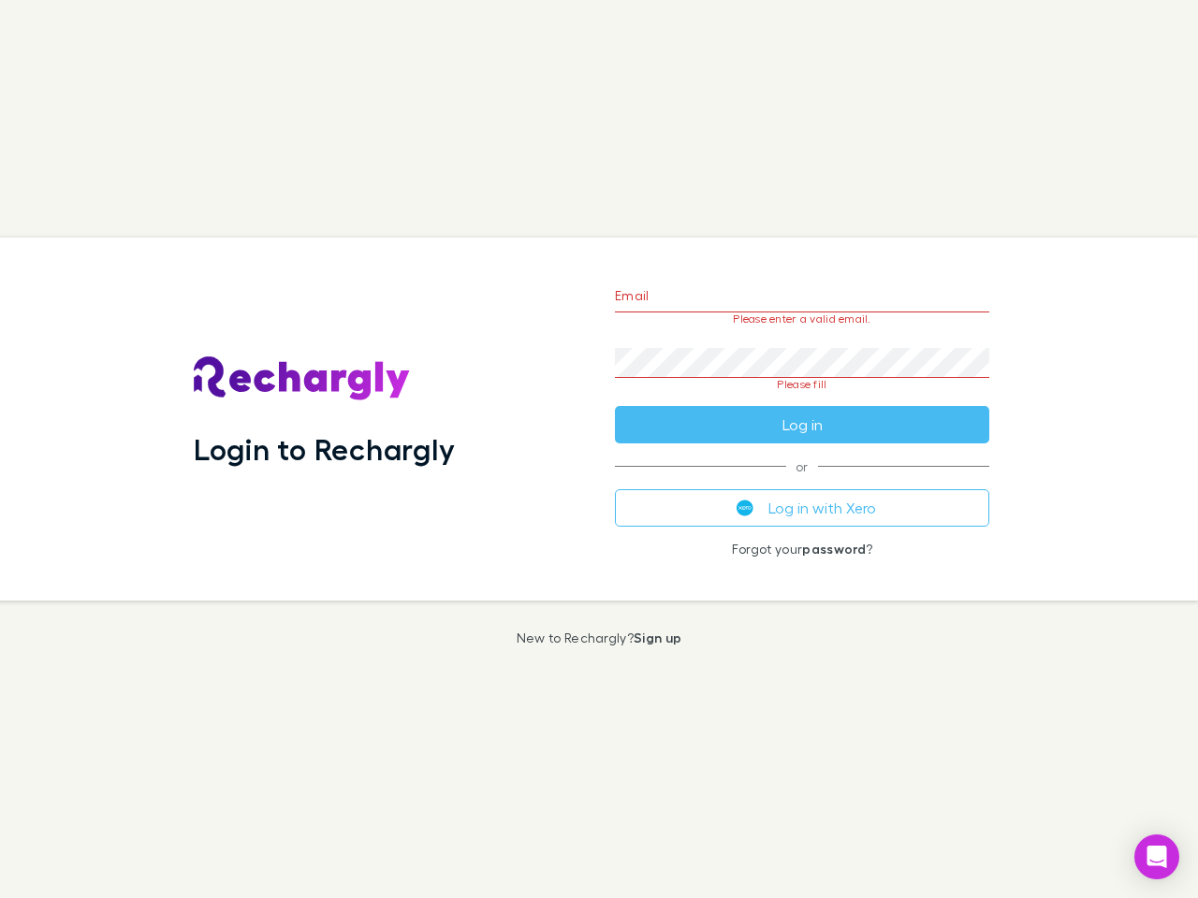 The image size is (1198, 898). Describe the element at coordinates (802, 508) in the screenshot. I see `button: Log in with Xero` at that location.